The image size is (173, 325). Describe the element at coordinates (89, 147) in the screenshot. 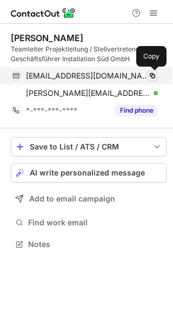

I see `div: Save to List / ATS / CRM` at that location.